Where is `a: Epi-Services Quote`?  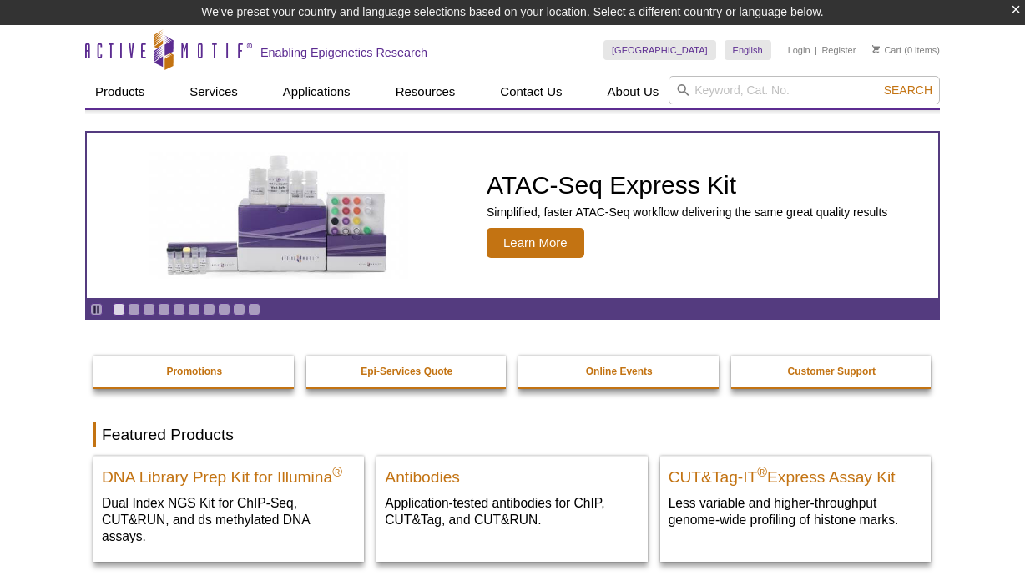 a: Epi-Services Quote is located at coordinates (407, 371).